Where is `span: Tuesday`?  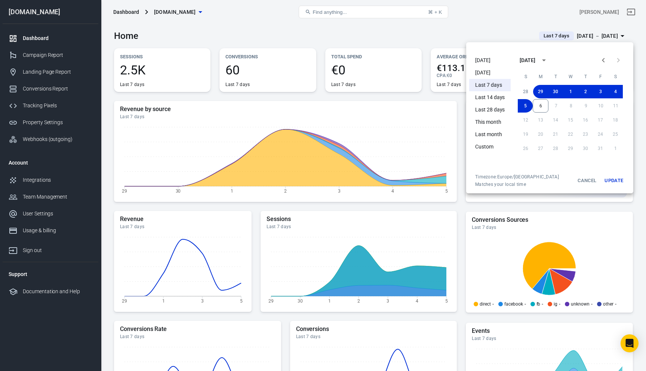 span: Tuesday is located at coordinates (556, 77).